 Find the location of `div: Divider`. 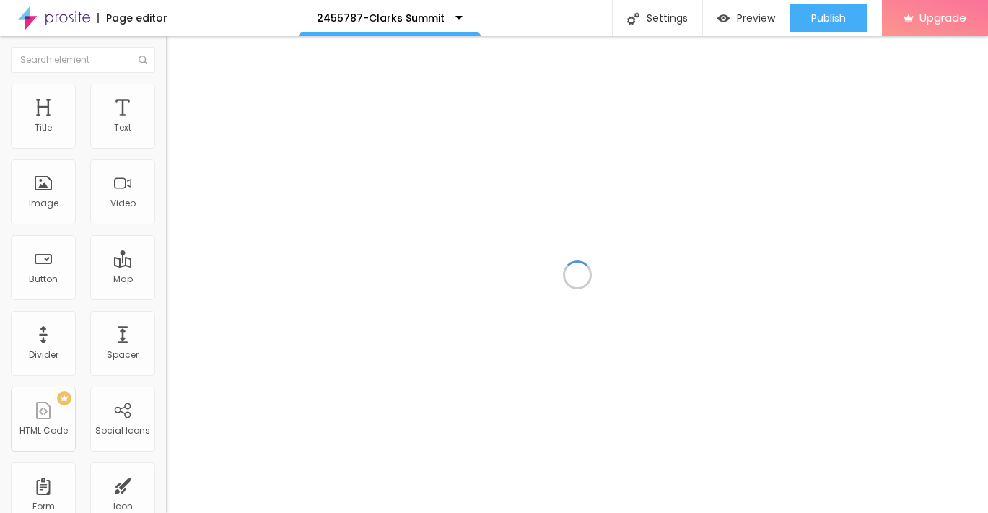

div: Divider is located at coordinates (43, 355).